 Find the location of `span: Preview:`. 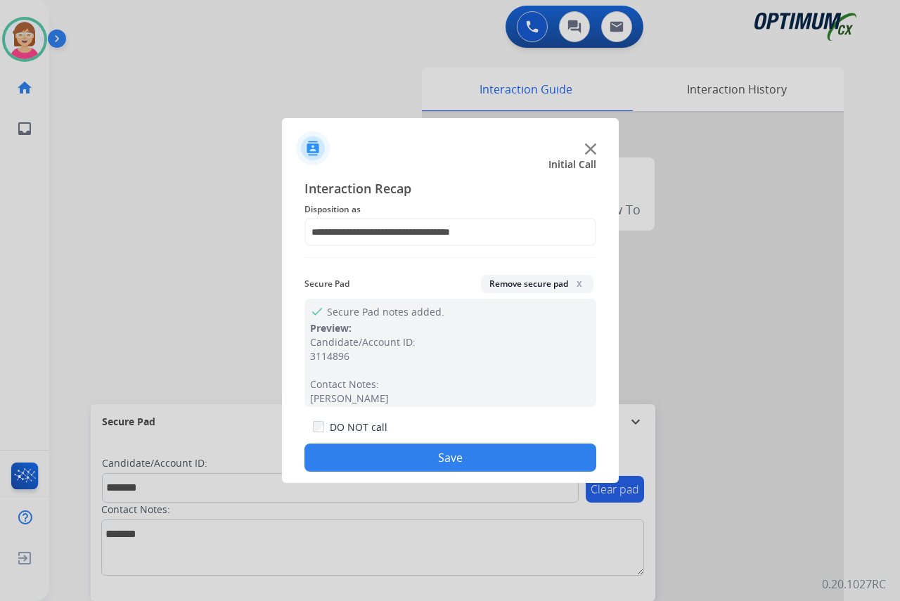

span: Preview: is located at coordinates (331, 328).